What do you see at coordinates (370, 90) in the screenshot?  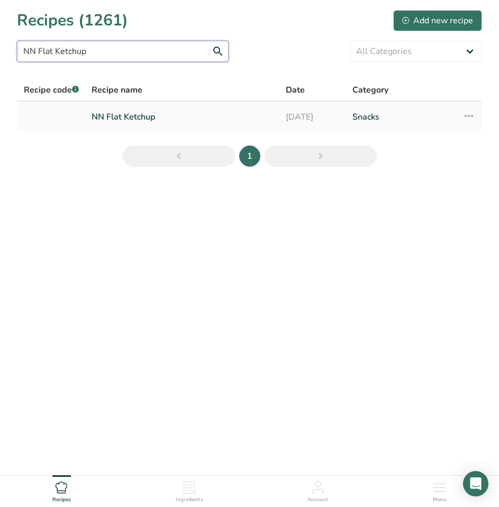 I see `span: Category` at bounding box center [370, 90].